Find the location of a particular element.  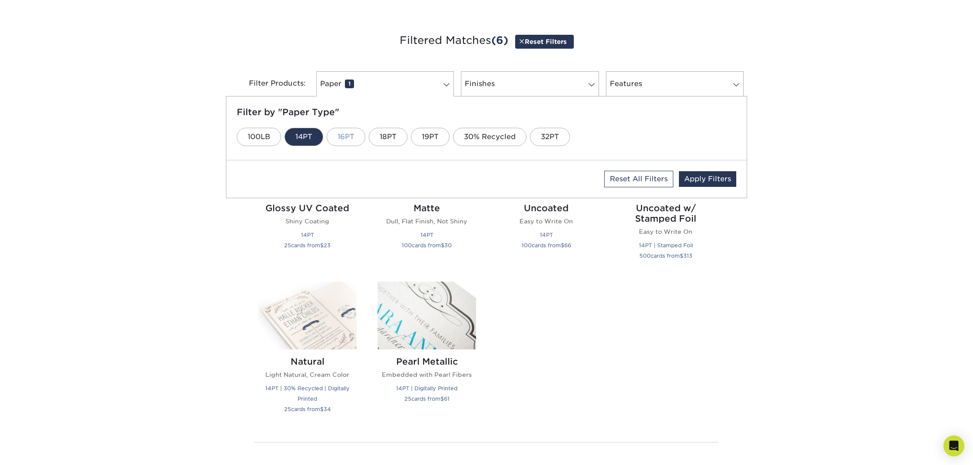

h2: Glossy UV Coated is located at coordinates (307, 208).